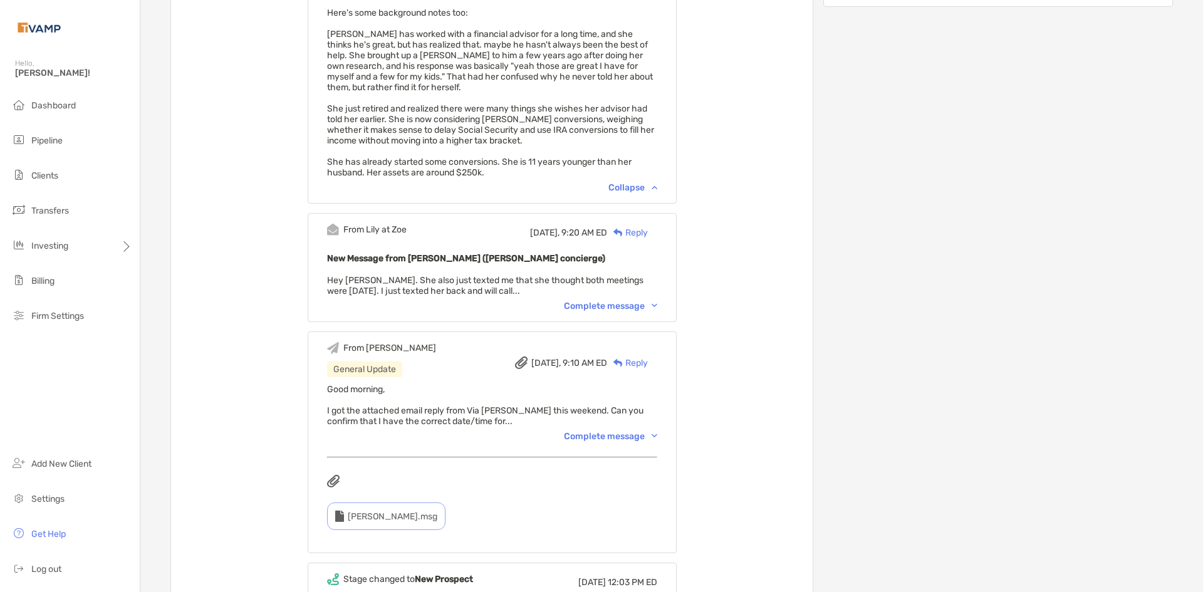  Describe the element at coordinates (585, 363) in the screenshot. I see `span: 9:10 AM ED` at that location.